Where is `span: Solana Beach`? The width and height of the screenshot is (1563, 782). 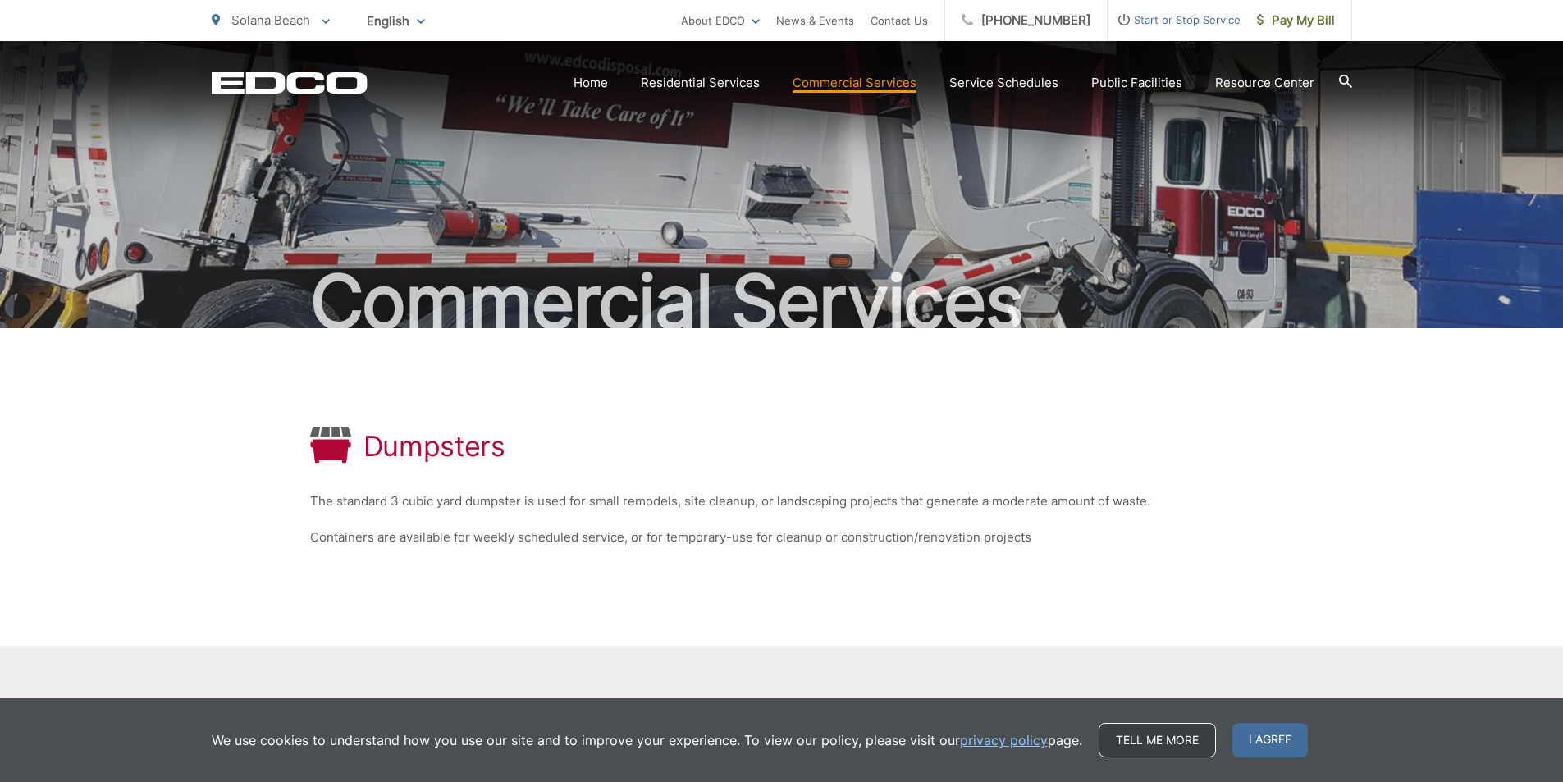
span: Solana Beach is located at coordinates (271, 20).